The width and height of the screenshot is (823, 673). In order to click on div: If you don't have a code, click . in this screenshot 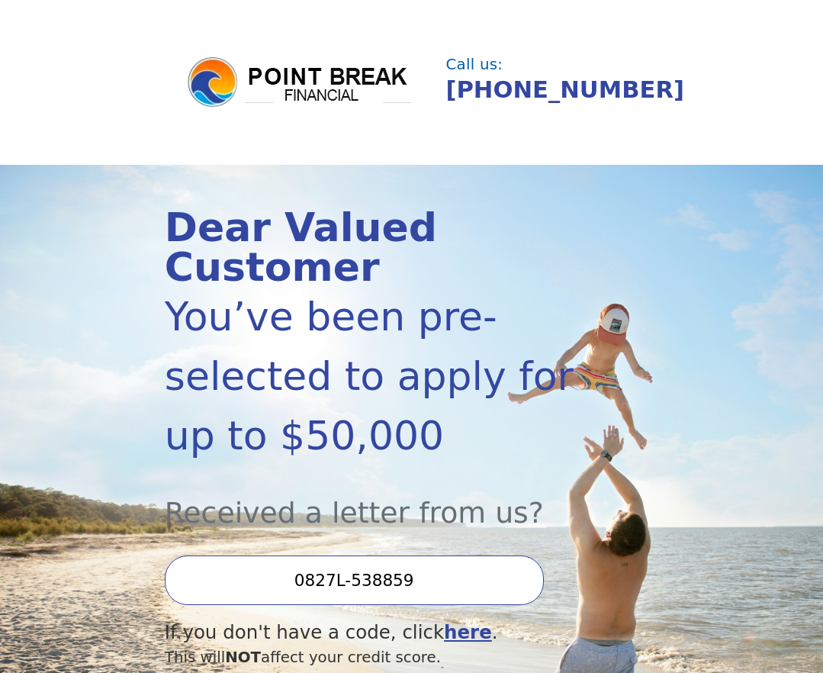, I will do `click(375, 633)`.